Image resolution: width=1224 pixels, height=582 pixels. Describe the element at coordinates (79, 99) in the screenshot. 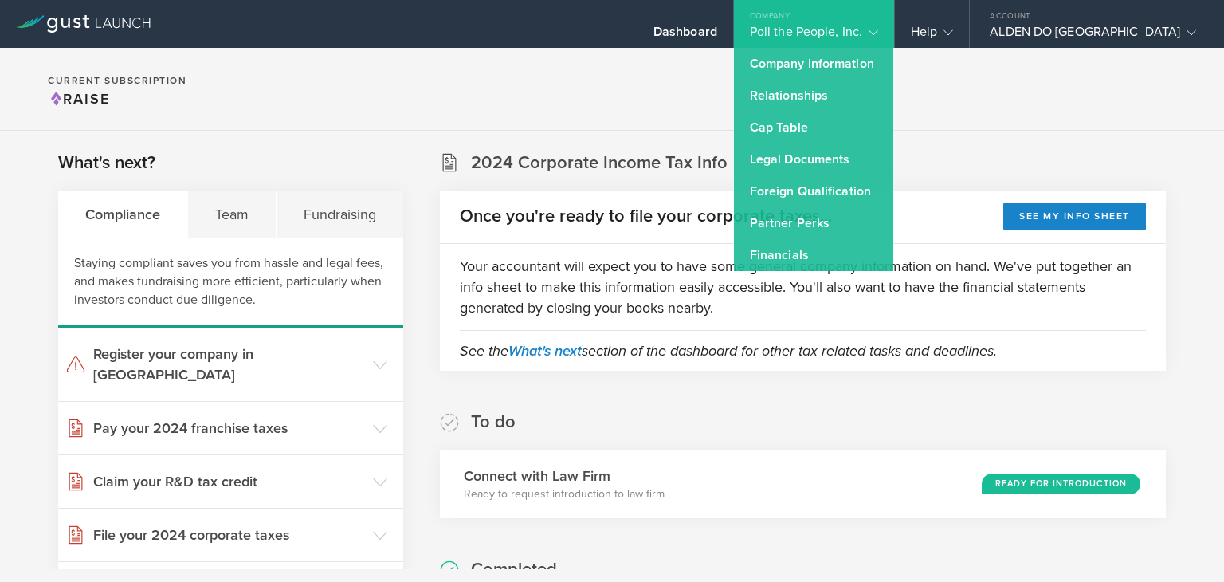

I see `span: Raise` at that location.